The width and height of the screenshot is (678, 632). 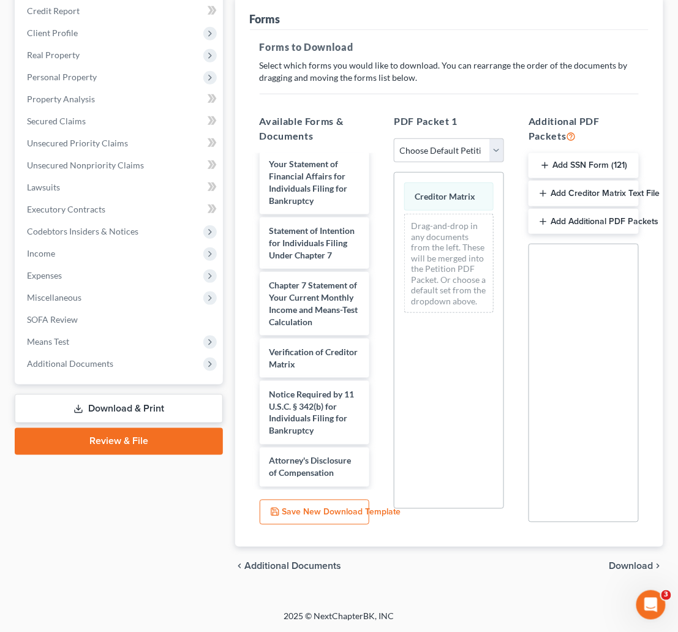 I want to click on span: Unsecured Nonpriority Claims, so click(x=85, y=165).